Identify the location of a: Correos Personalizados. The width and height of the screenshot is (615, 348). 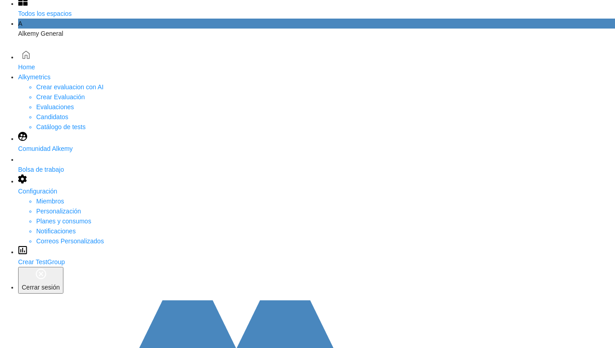
(70, 241).